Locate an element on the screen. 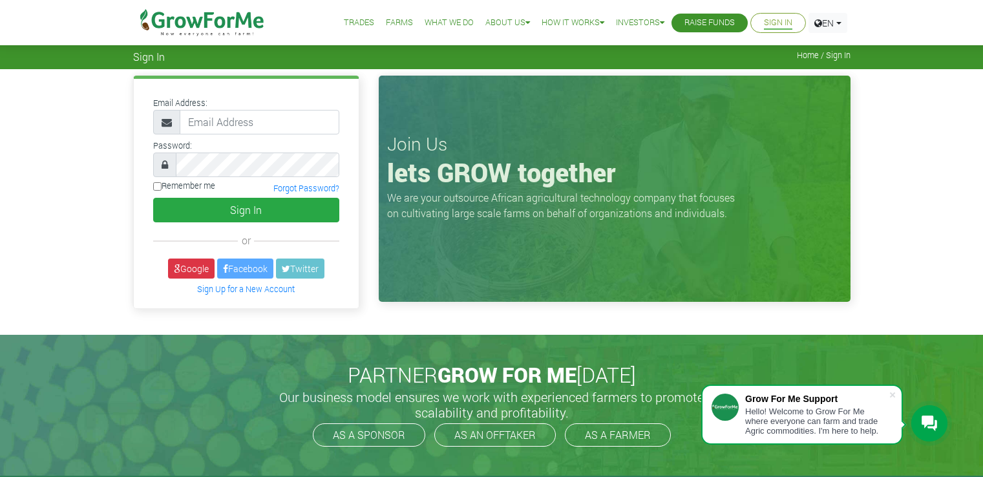  a: Investors is located at coordinates (640, 23).